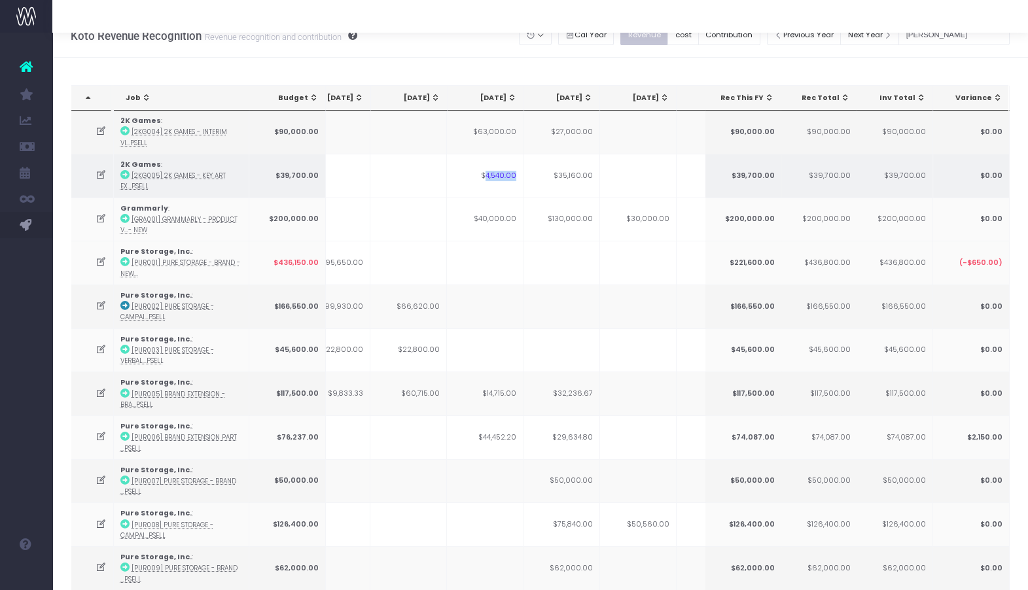  I want to click on div: Job, so click(186, 98).